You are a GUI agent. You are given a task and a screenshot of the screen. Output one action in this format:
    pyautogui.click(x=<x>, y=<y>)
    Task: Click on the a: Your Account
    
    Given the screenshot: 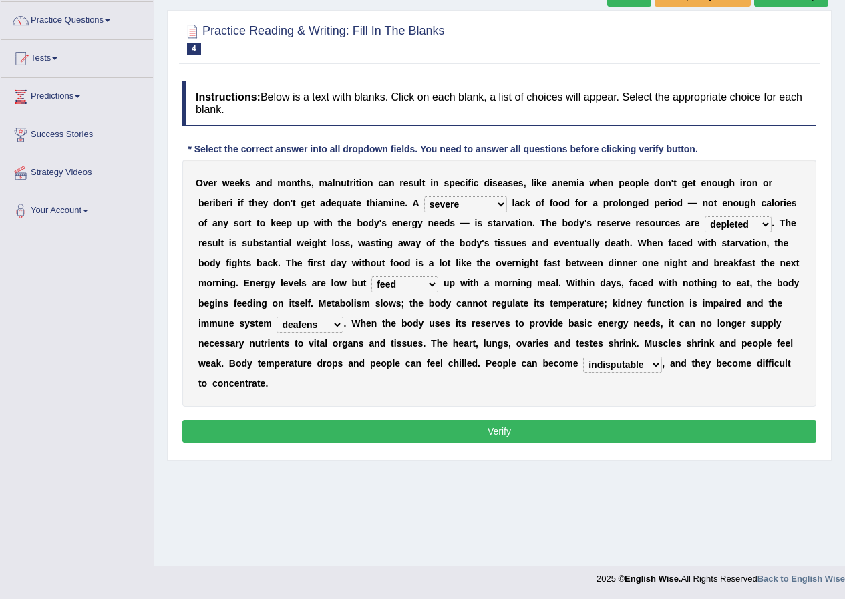 What is the action you would take?
    pyautogui.click(x=77, y=209)
    